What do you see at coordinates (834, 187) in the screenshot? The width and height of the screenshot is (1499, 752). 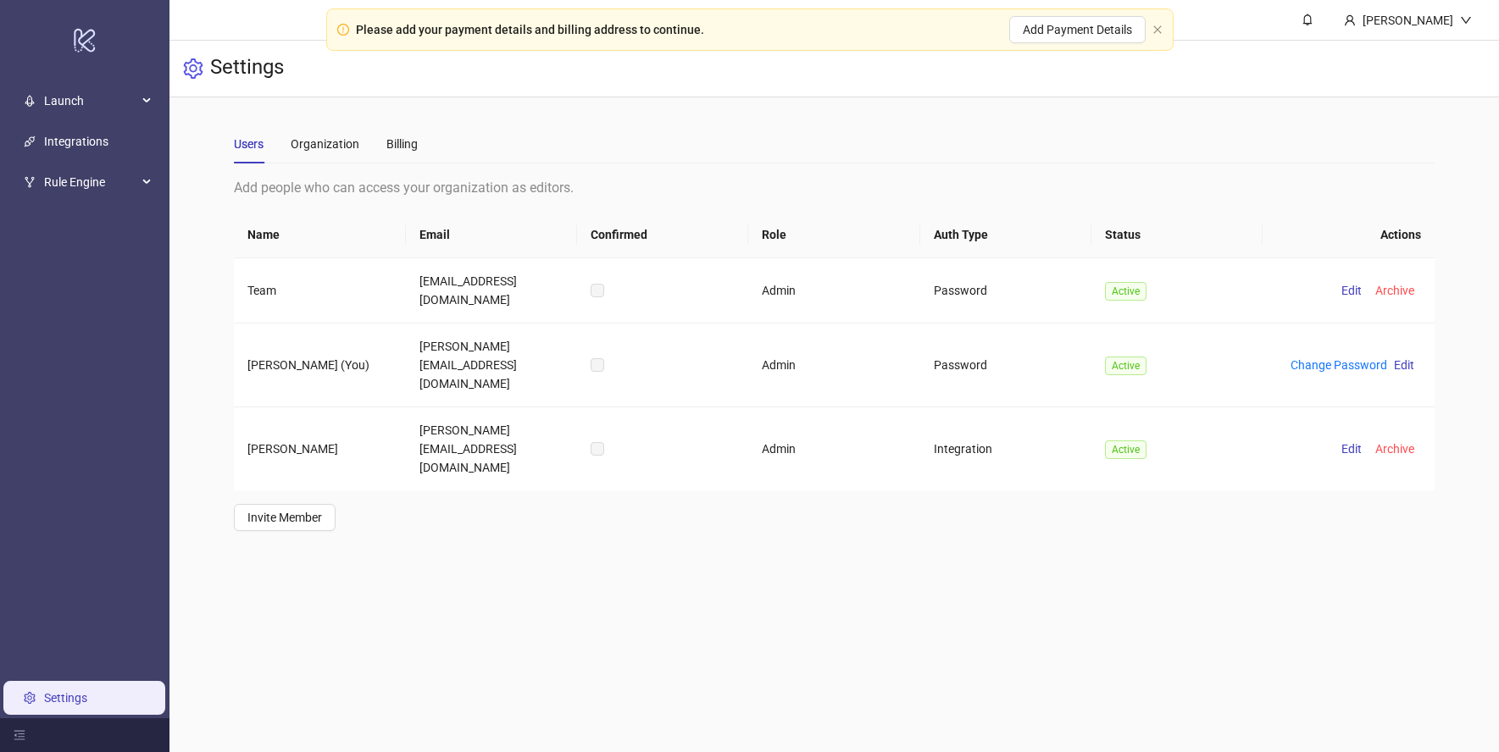 I see `div: Add people who can access your organization as editors.` at bounding box center [834, 187].